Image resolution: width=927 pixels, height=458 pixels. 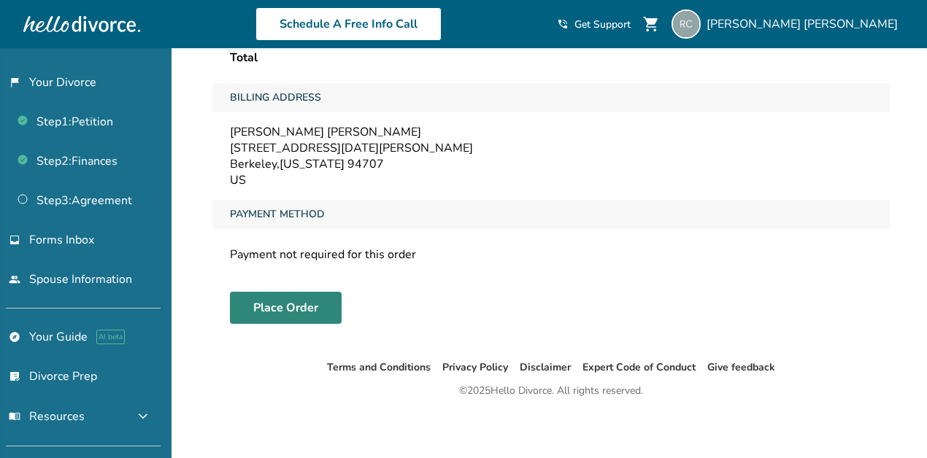 What do you see at coordinates (15, 280) in the screenshot?
I see `span: people` at bounding box center [15, 280].